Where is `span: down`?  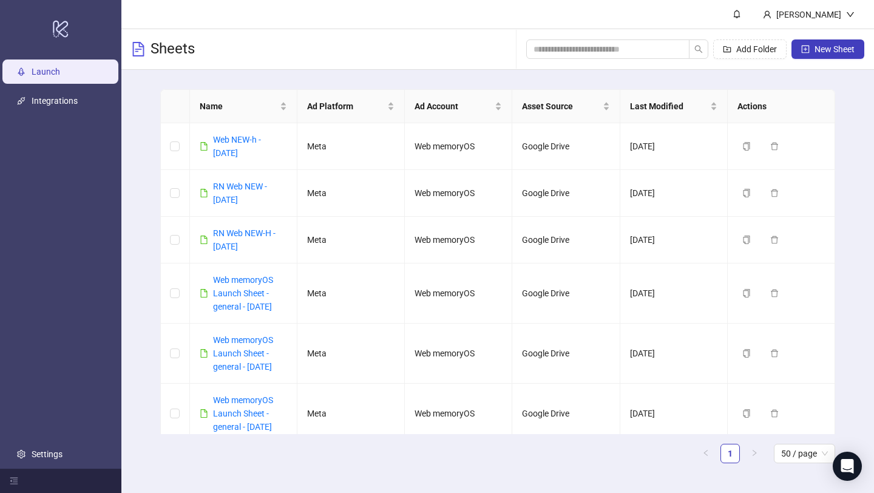 span: down is located at coordinates (850, 15).